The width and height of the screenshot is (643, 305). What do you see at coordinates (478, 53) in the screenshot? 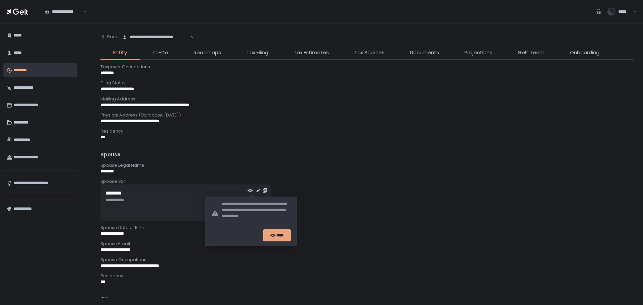
I see `span: Projections` at bounding box center [478, 53].